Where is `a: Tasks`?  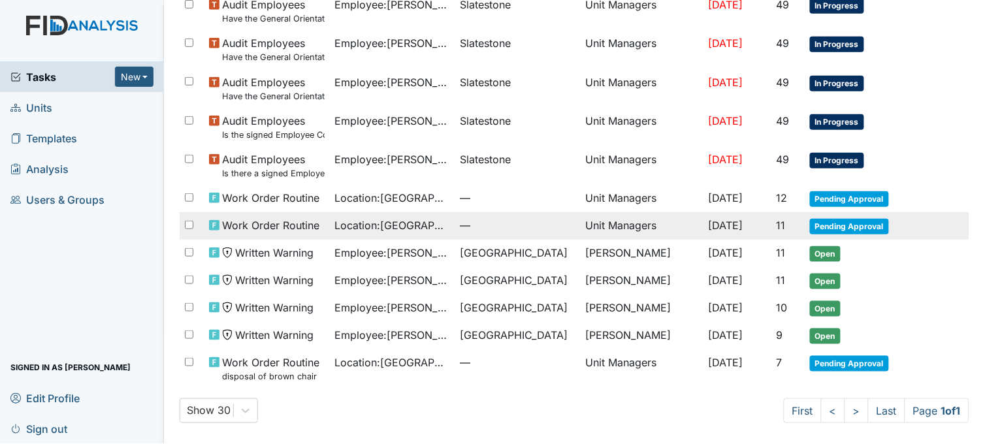
a: Tasks is located at coordinates (63, 77).